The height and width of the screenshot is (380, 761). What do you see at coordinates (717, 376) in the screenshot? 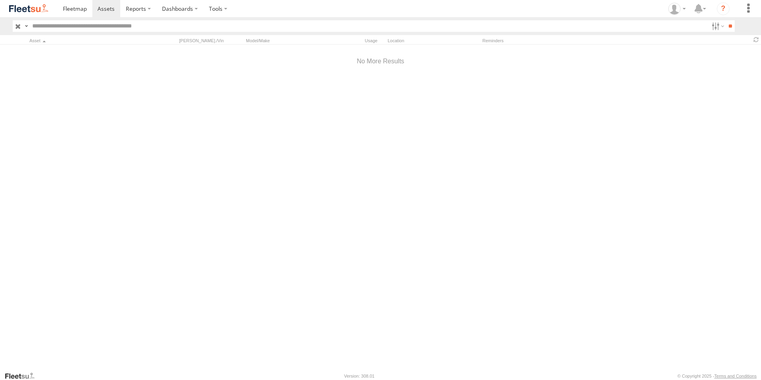
I see `div: © Copyright 2025 -` at bounding box center [717, 376].